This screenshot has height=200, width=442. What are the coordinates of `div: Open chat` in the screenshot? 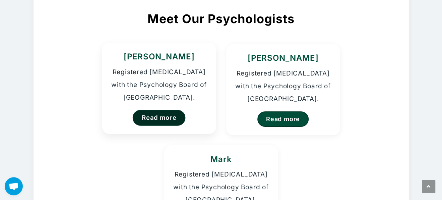 It's located at (14, 186).